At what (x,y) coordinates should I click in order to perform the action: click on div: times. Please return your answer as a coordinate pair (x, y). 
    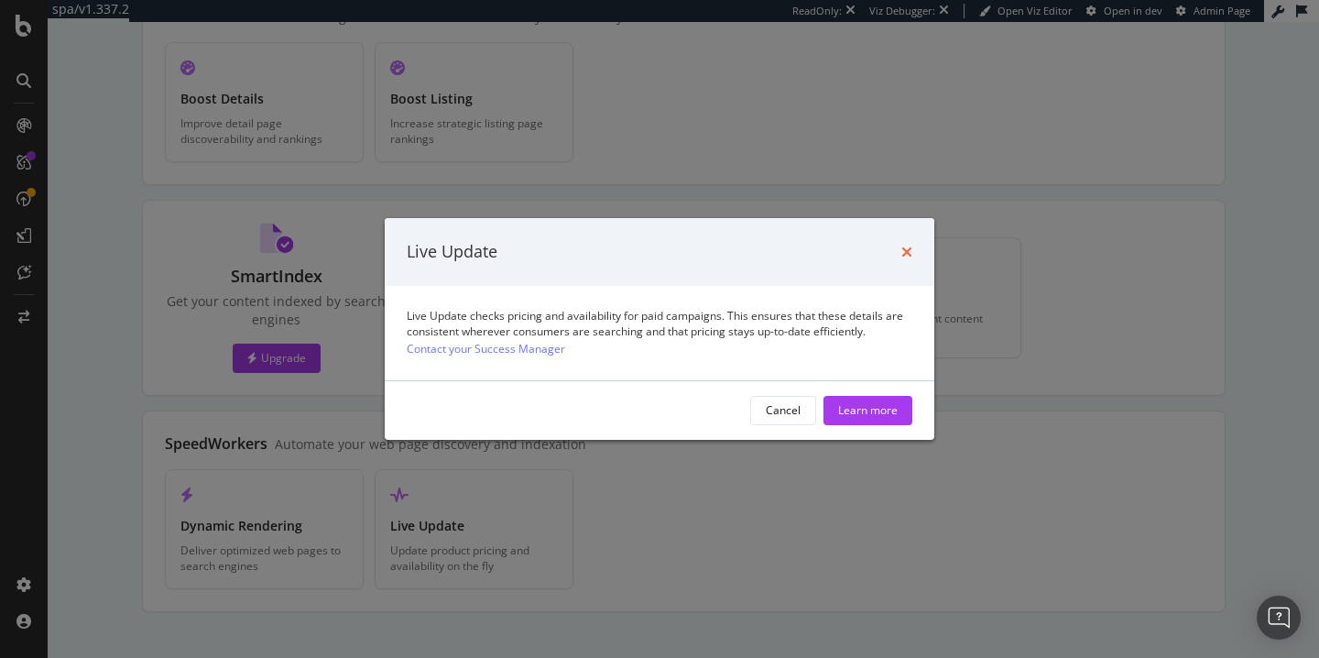
    Looking at the image, I should click on (907, 252).